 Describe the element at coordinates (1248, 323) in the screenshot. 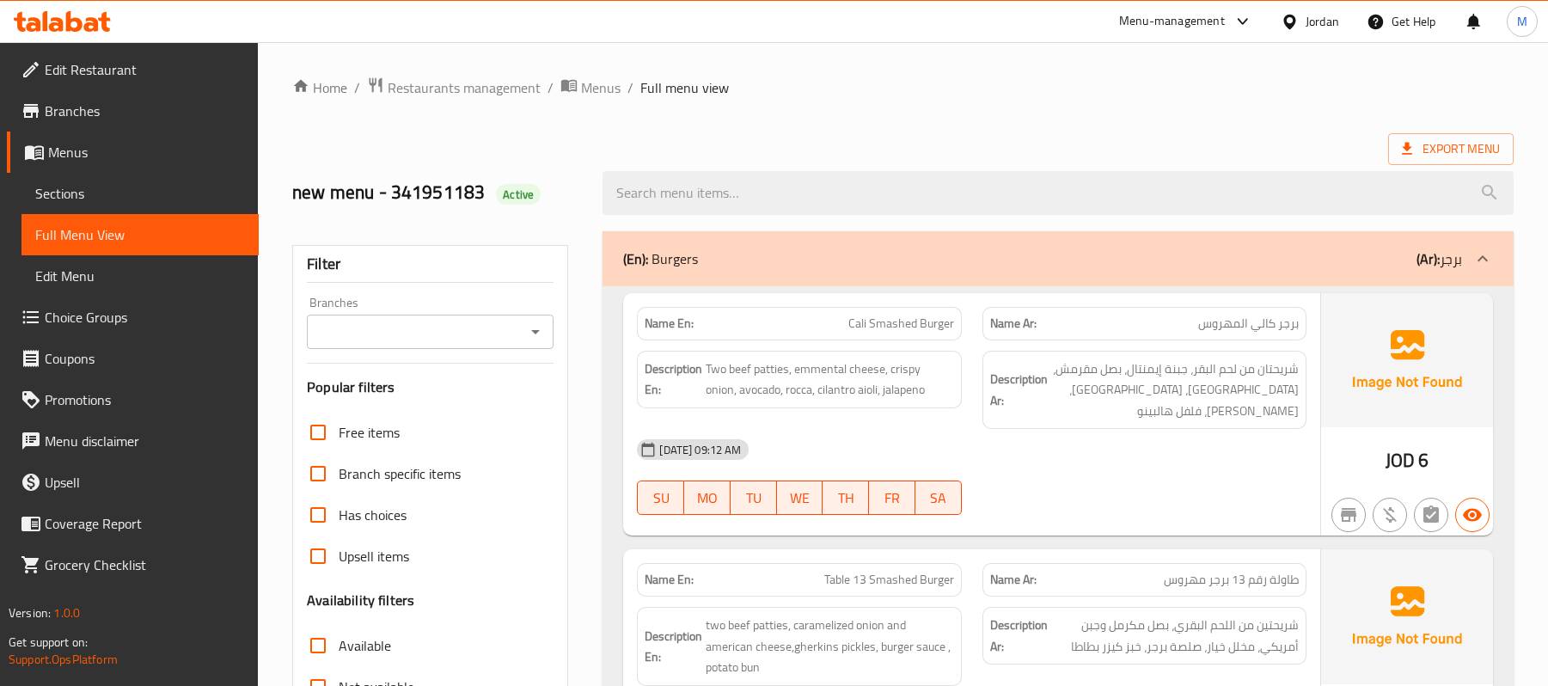

I see `span: برجر كالي المهروس` at that location.